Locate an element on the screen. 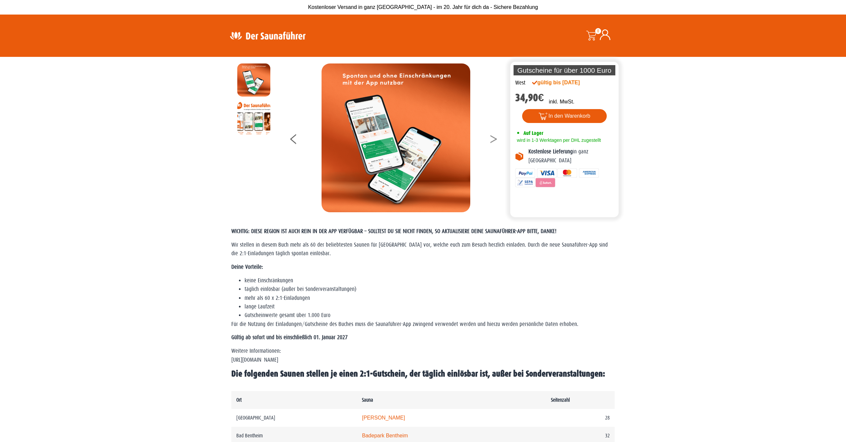 This screenshot has height=442, width=846. li: lange Laufzeit is located at coordinates (430, 307).